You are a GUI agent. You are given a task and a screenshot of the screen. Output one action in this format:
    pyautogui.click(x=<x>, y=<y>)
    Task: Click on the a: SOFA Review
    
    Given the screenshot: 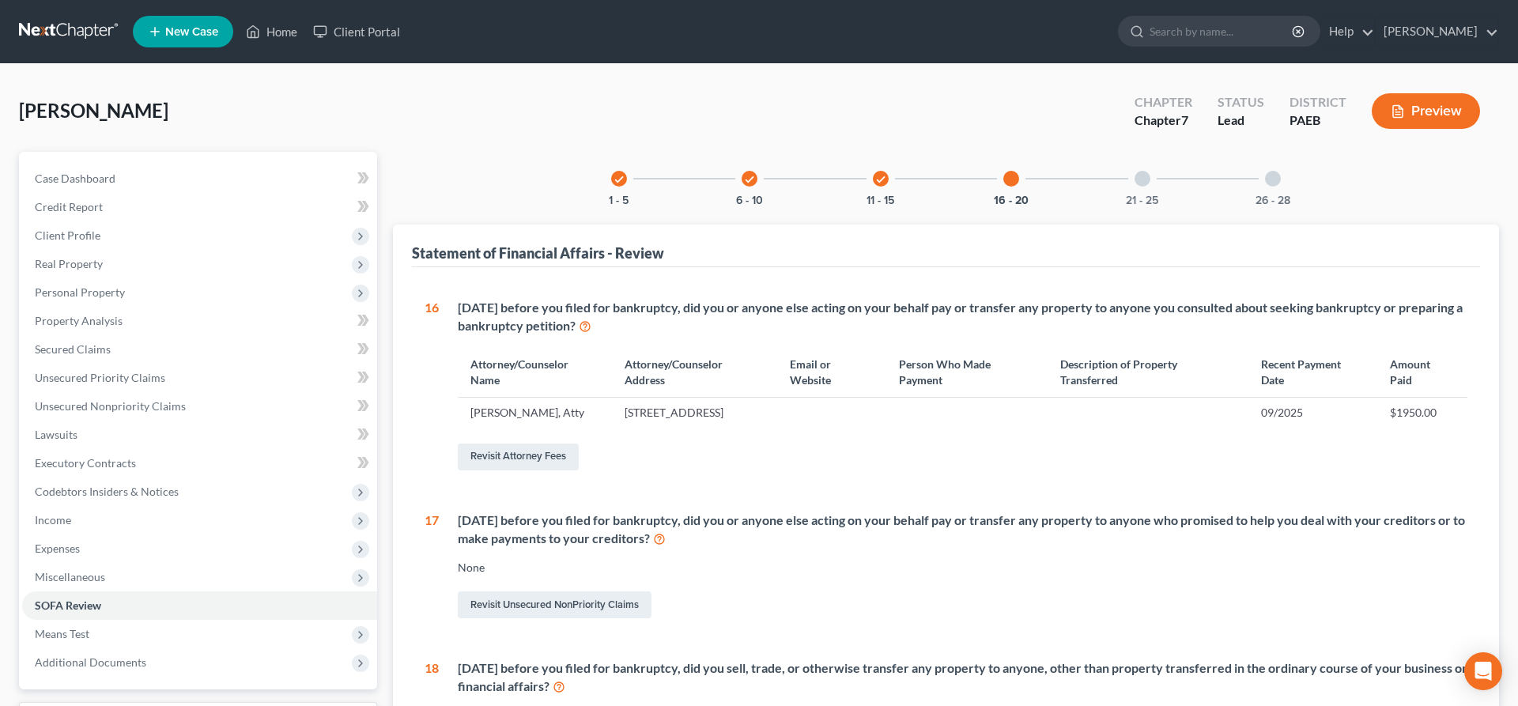 What is the action you would take?
    pyautogui.click(x=199, y=606)
    